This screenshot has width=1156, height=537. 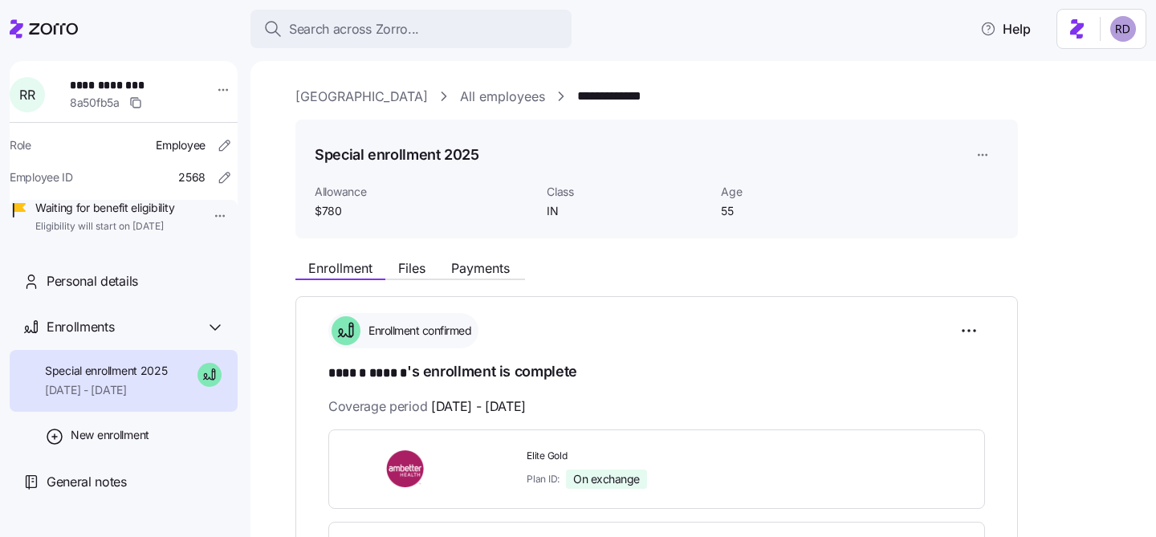 What do you see at coordinates (340, 268) in the screenshot?
I see `span: Enrollment` at bounding box center [340, 268].